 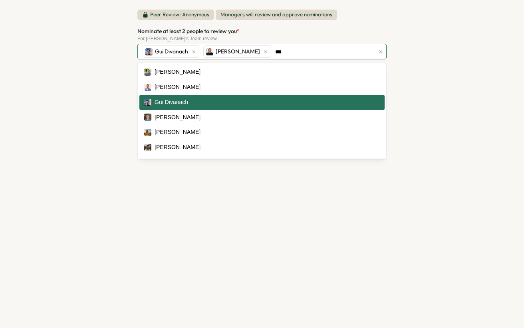 What do you see at coordinates (148, 162) in the screenshot?
I see `img: Edgar Perez` at bounding box center [148, 162].